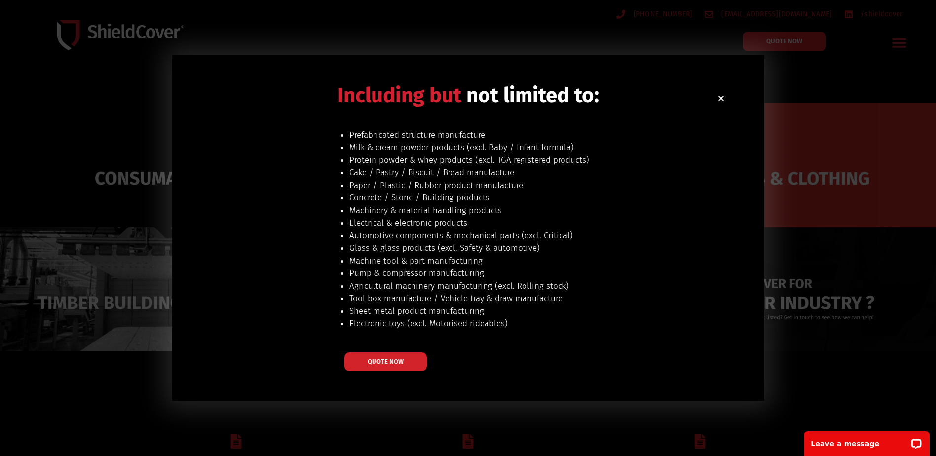 This screenshot has width=936, height=456. What do you see at coordinates (529, 198) in the screenshot?
I see `li: Concrete / Stone / Building products` at bounding box center [529, 198].